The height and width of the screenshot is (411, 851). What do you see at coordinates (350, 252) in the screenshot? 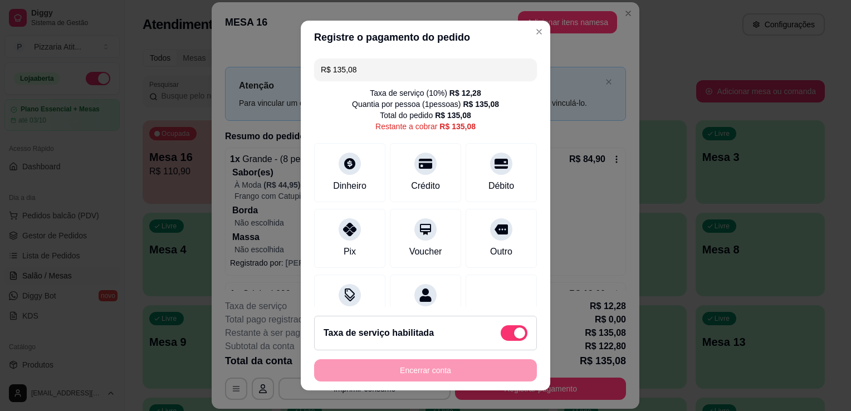
I see `div: Pix` at bounding box center [350, 252].